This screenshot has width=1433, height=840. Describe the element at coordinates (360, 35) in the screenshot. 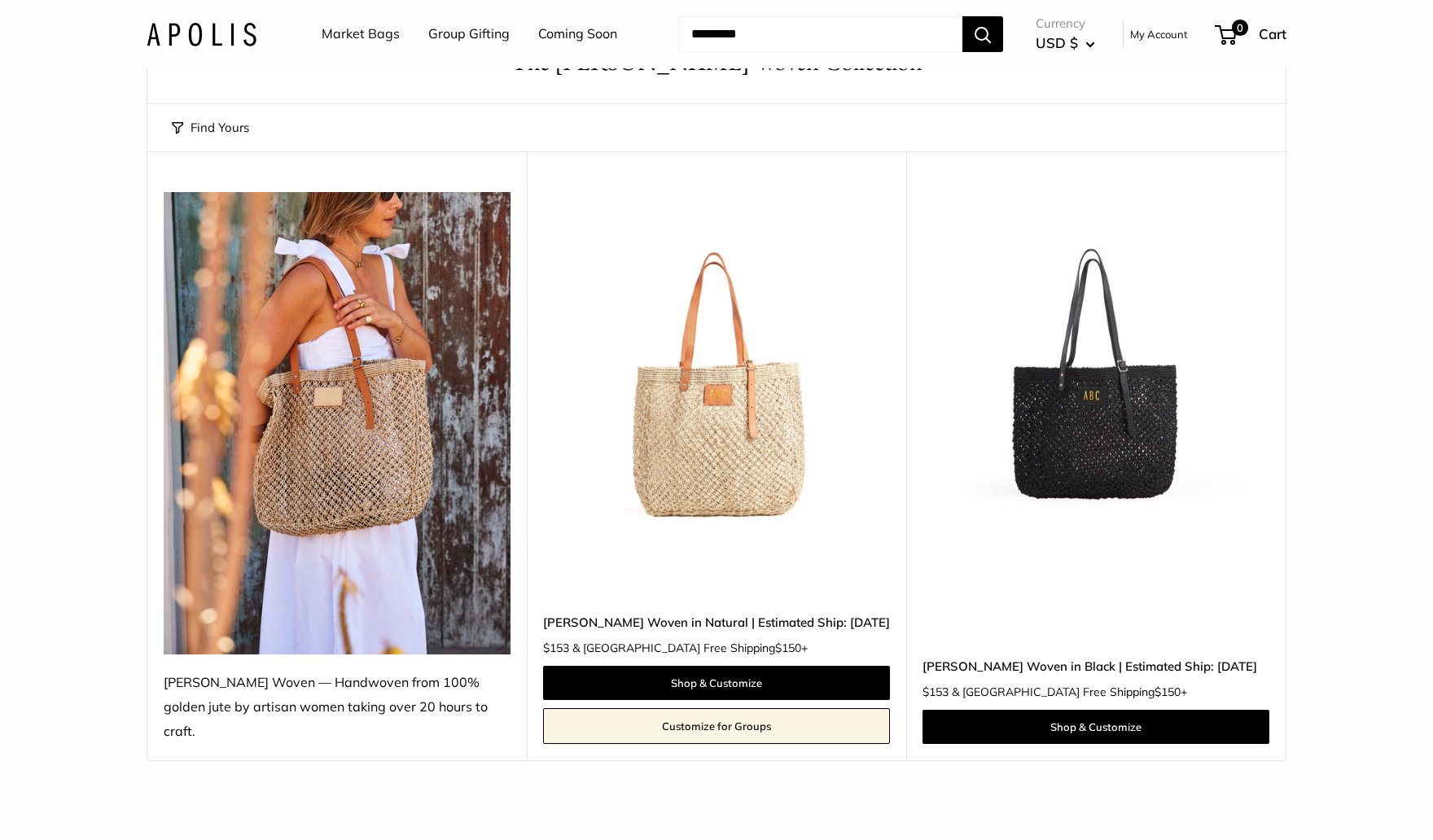

I see `a: Market Bags` at that location.